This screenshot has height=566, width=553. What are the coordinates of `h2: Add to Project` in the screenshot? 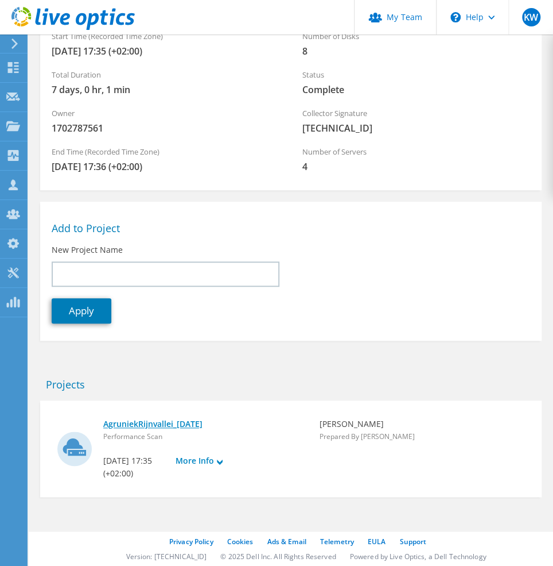 It's located at (291, 228).